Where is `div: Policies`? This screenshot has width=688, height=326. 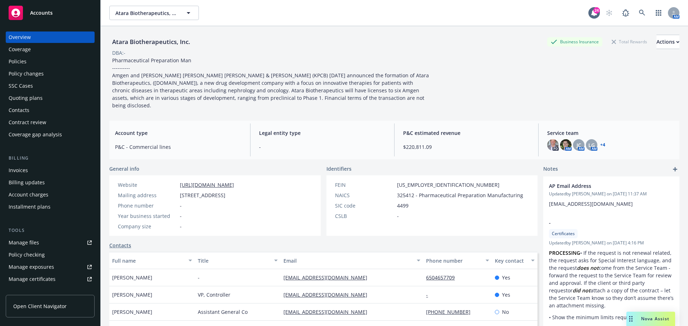 div: Policies is located at coordinates (18, 62).